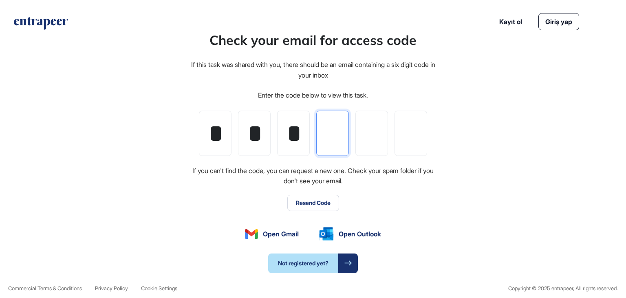 Image resolution: width=626 pixels, height=298 pixels. What do you see at coordinates (313, 203) in the screenshot?
I see `button: Resend Code` at bounding box center [313, 203].